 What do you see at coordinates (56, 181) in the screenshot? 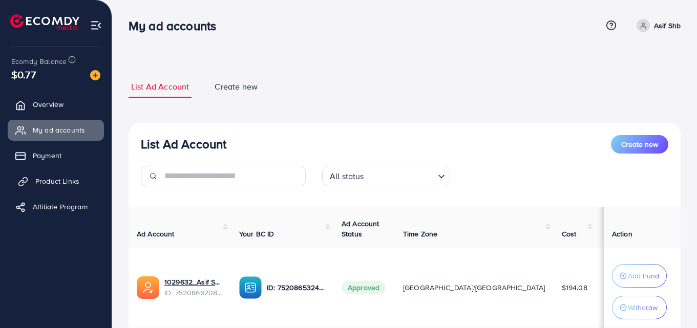
I see `a: Product Links` at bounding box center [56, 181].